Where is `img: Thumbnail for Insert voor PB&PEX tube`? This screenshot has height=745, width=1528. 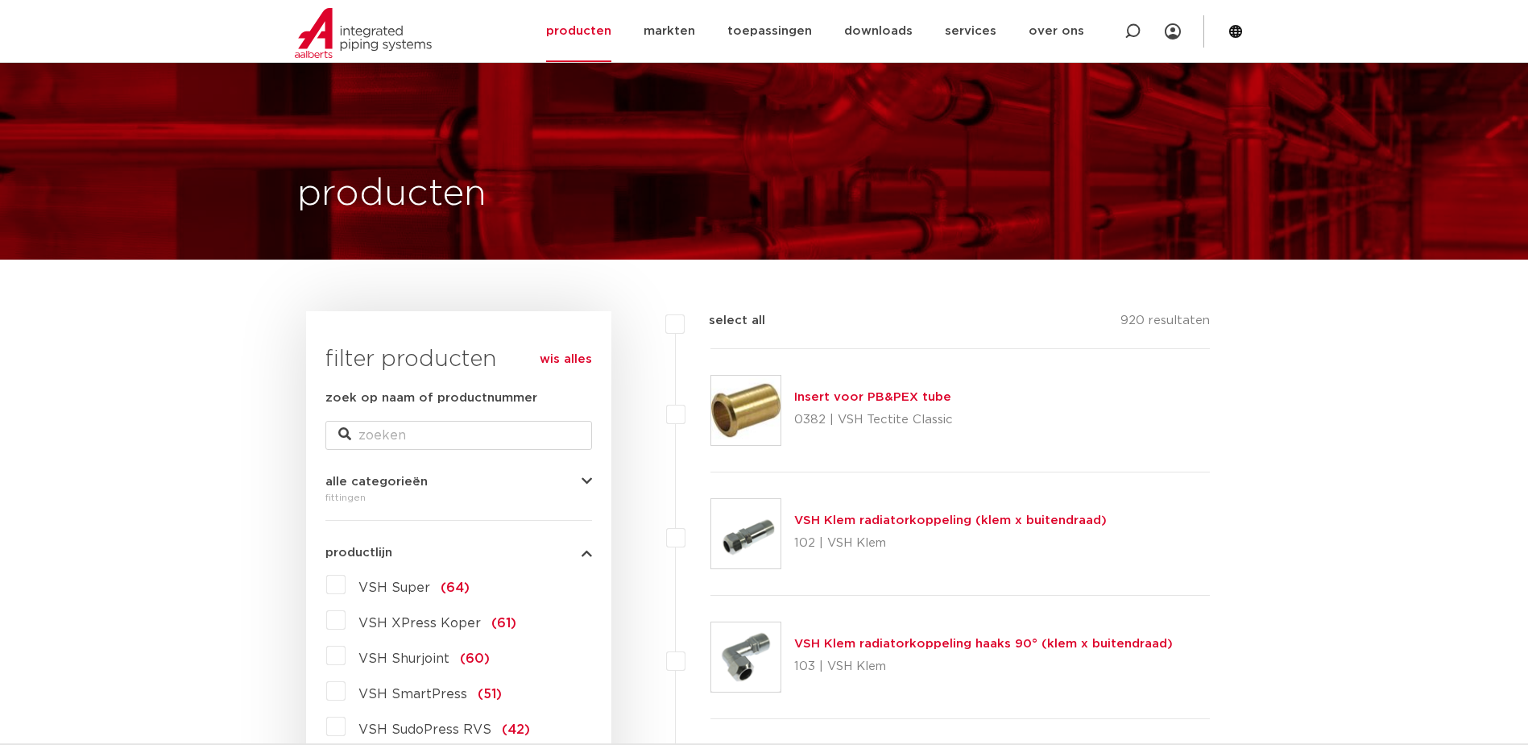 img: Thumbnail for Insert voor PB&PEX tube is located at coordinates (746, 410).